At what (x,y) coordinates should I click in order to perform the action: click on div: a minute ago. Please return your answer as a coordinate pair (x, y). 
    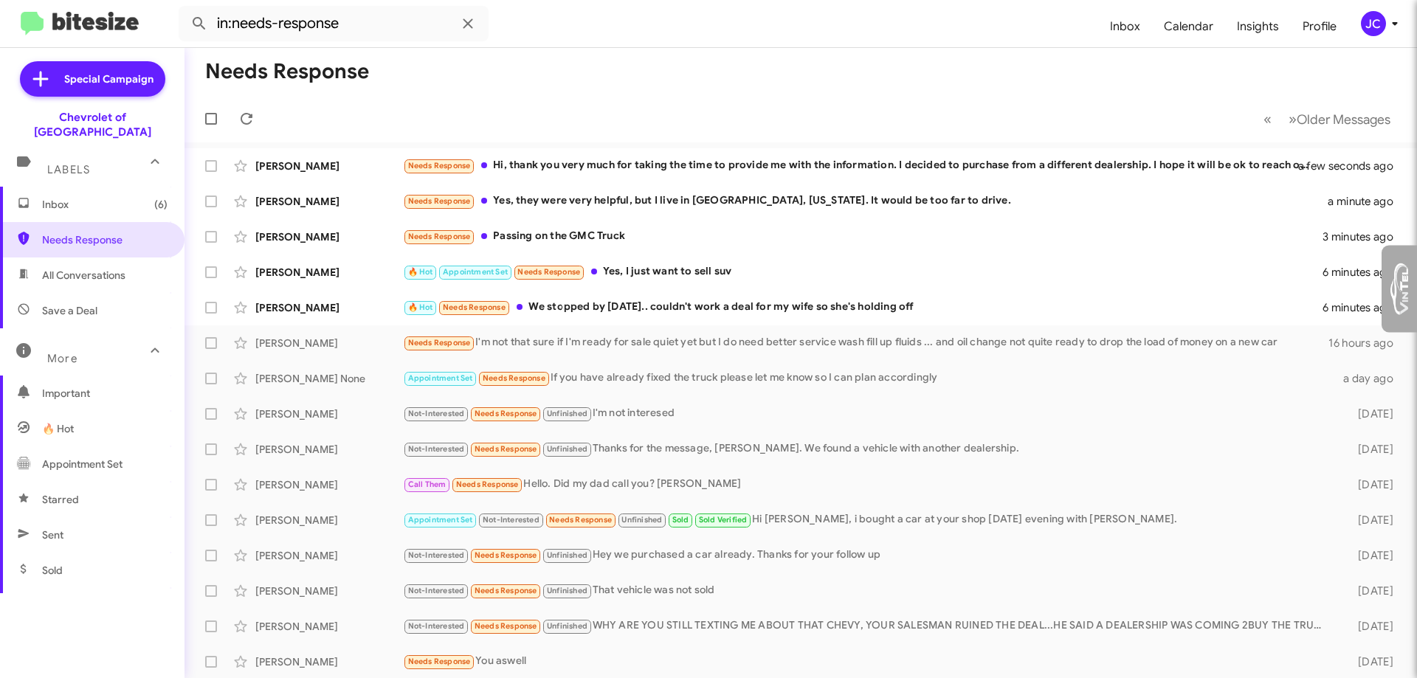
    Looking at the image, I should click on (1366, 202).